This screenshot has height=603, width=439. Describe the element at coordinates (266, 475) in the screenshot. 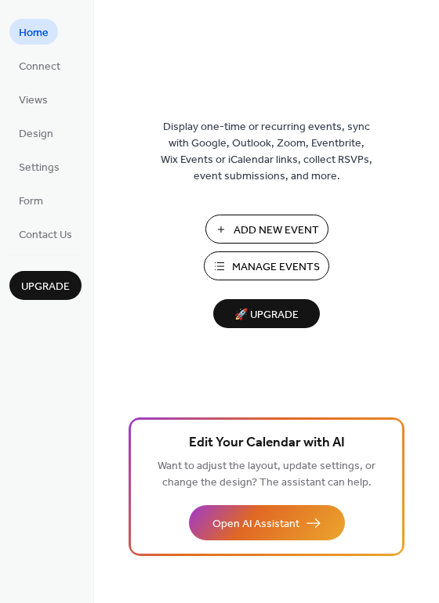

I see `span: Want to adjust the layout, update settings, or change the design? The assistant can help.` at that location.